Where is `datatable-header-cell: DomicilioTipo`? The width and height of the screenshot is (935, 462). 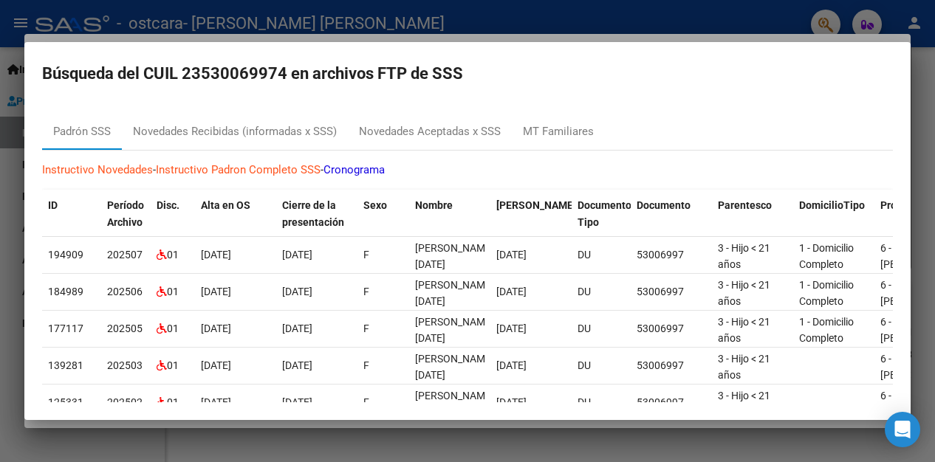 datatable-header-cell: DomicilioTipo is located at coordinates (834, 214).